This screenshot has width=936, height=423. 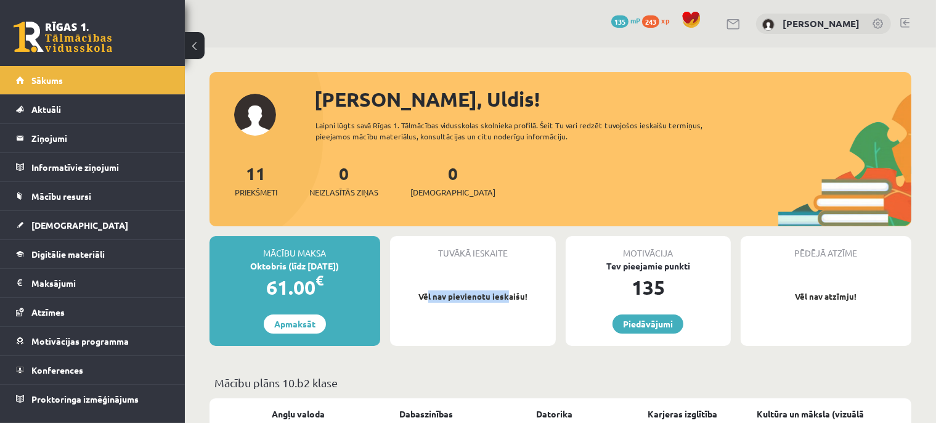 I want to click on span: Proktoringa izmēģinājums, so click(x=85, y=399).